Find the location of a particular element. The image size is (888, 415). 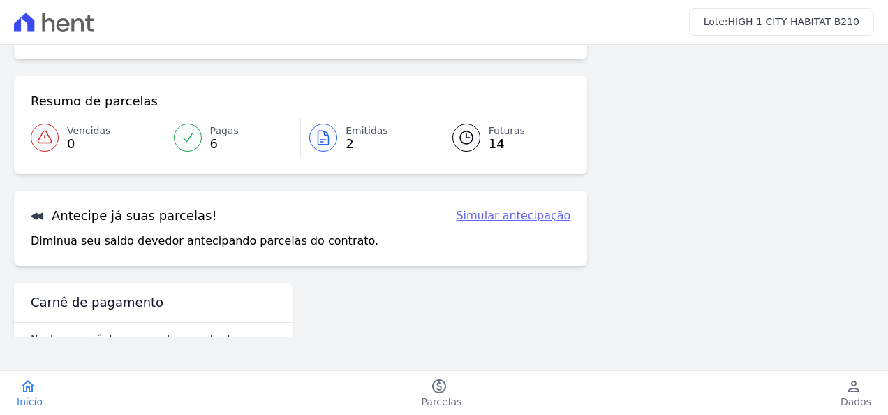

a: Vencidas 0 is located at coordinates (98, 138).